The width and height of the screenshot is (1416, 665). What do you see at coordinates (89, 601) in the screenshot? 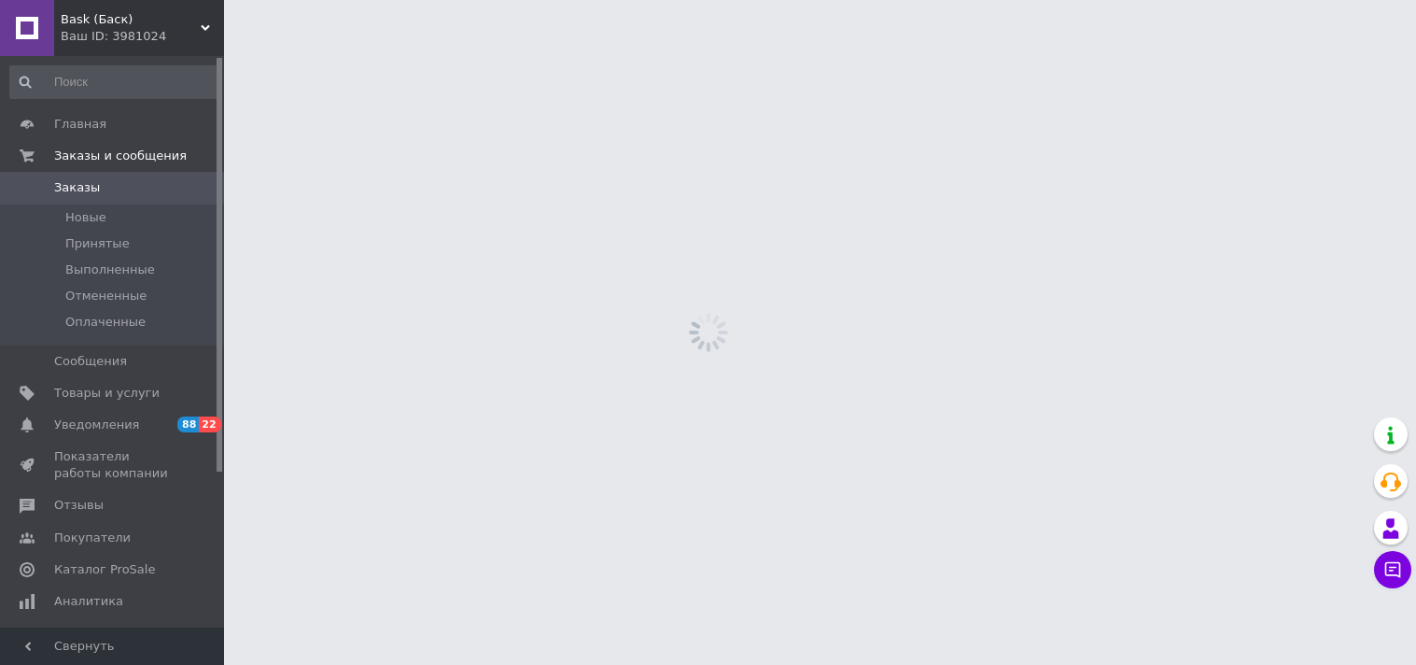
I see `span: Аналитика` at bounding box center [89, 601].